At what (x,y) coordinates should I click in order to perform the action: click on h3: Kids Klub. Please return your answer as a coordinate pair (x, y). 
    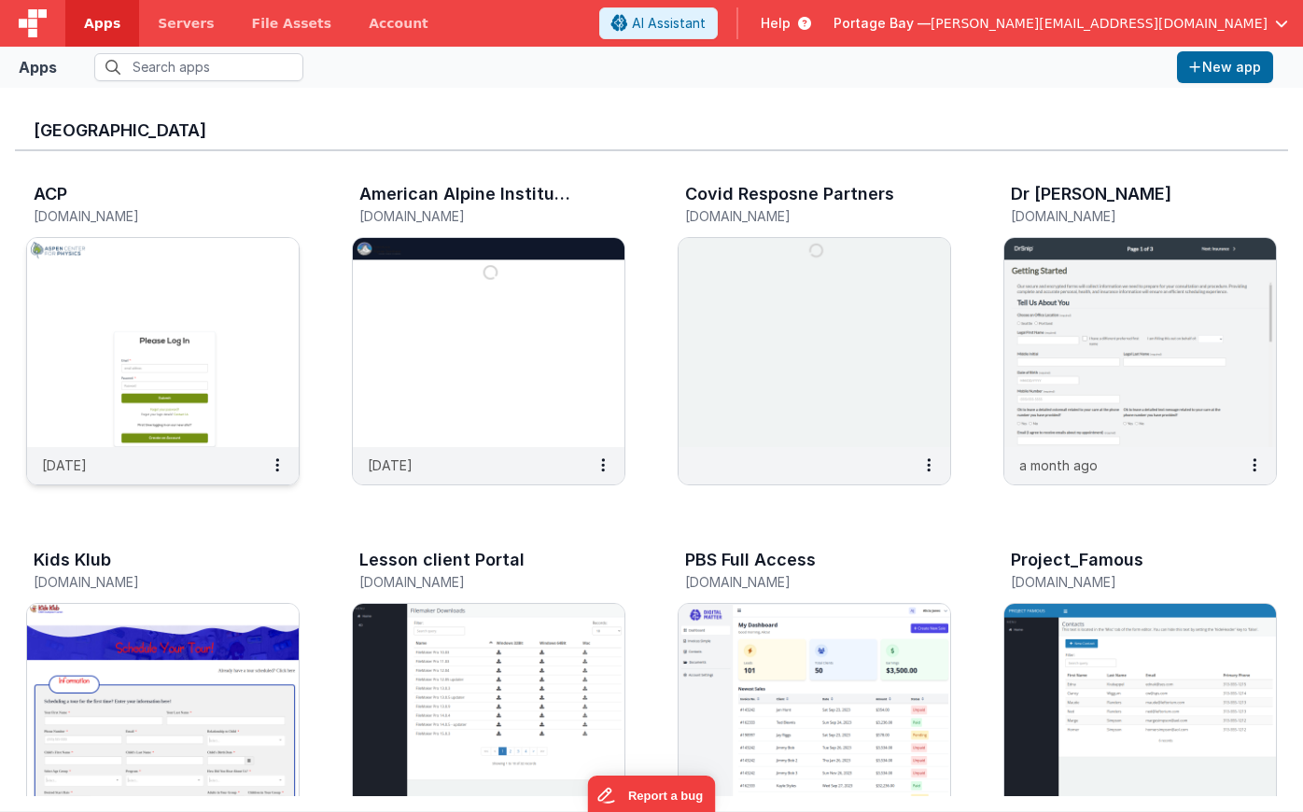
    Looking at the image, I should click on (72, 560).